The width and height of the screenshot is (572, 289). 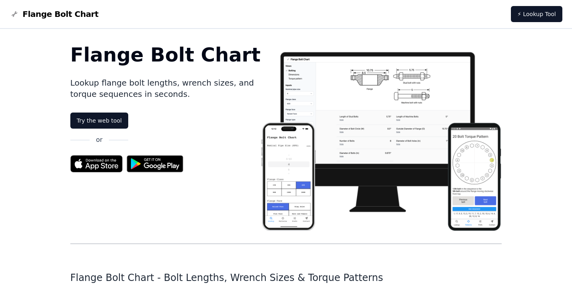 What do you see at coordinates (97, 164) in the screenshot?
I see `img: App Store badge for the Flange Bolt Chart app` at bounding box center [97, 164].